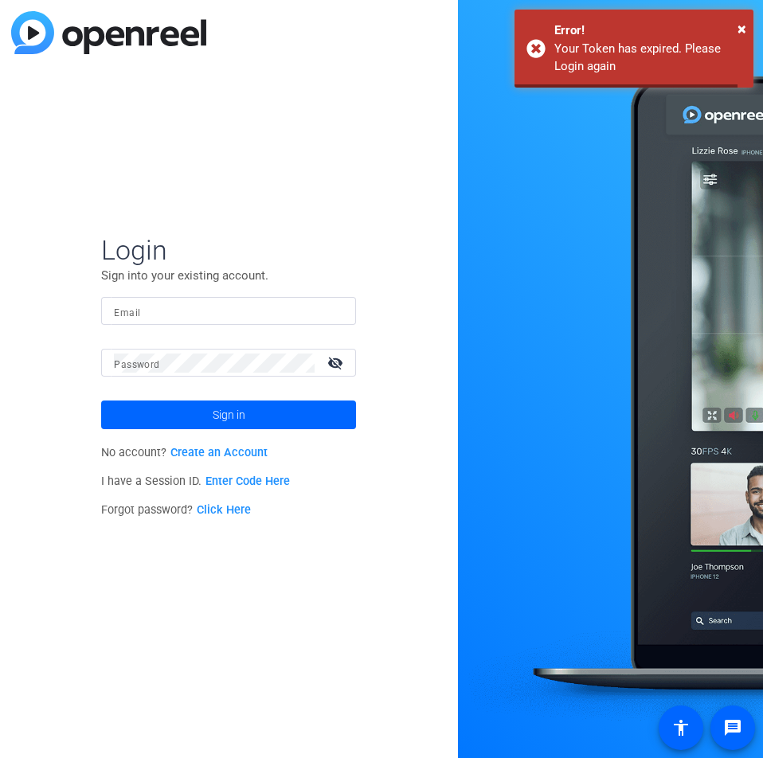  Describe the element at coordinates (108, 33) in the screenshot. I see `img: blue-gradient.svg` at that location.